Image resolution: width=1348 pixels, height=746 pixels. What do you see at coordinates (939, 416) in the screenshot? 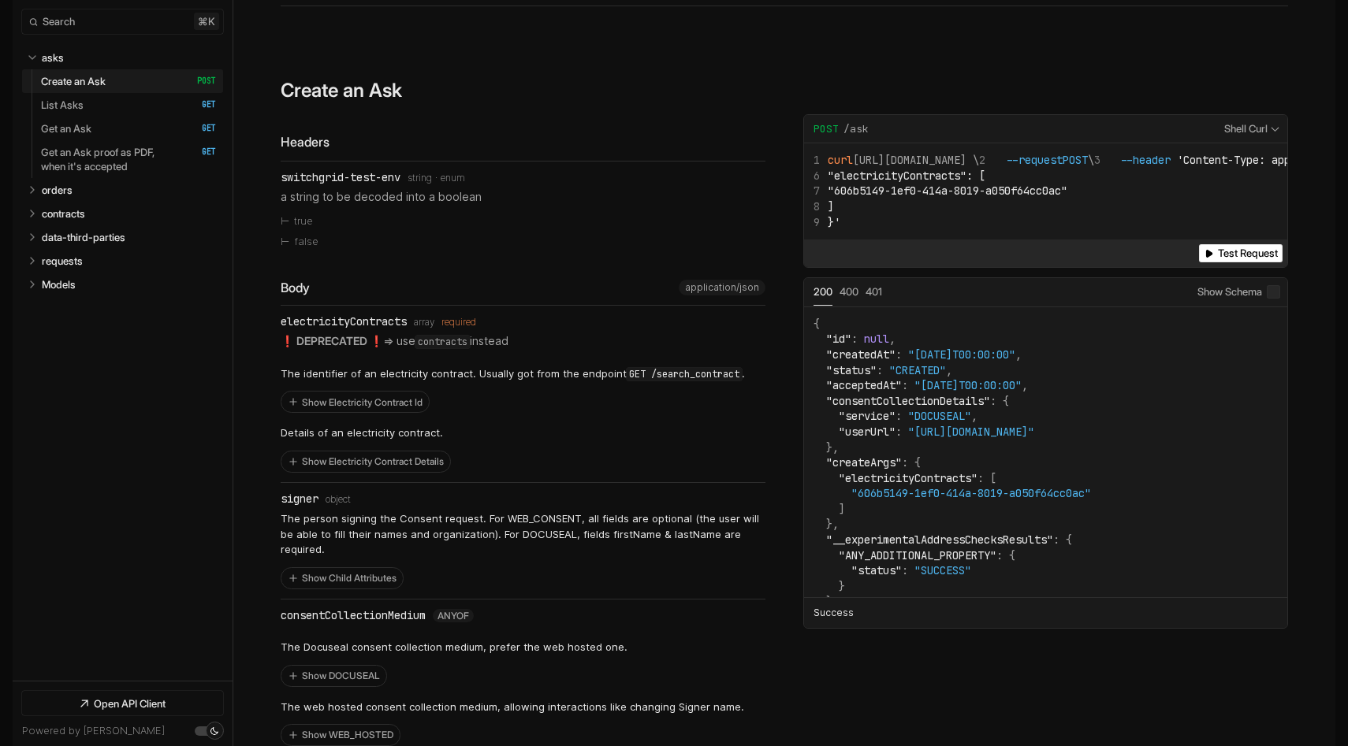
I see `span: "DOCUSEAL"` at bounding box center [939, 416].